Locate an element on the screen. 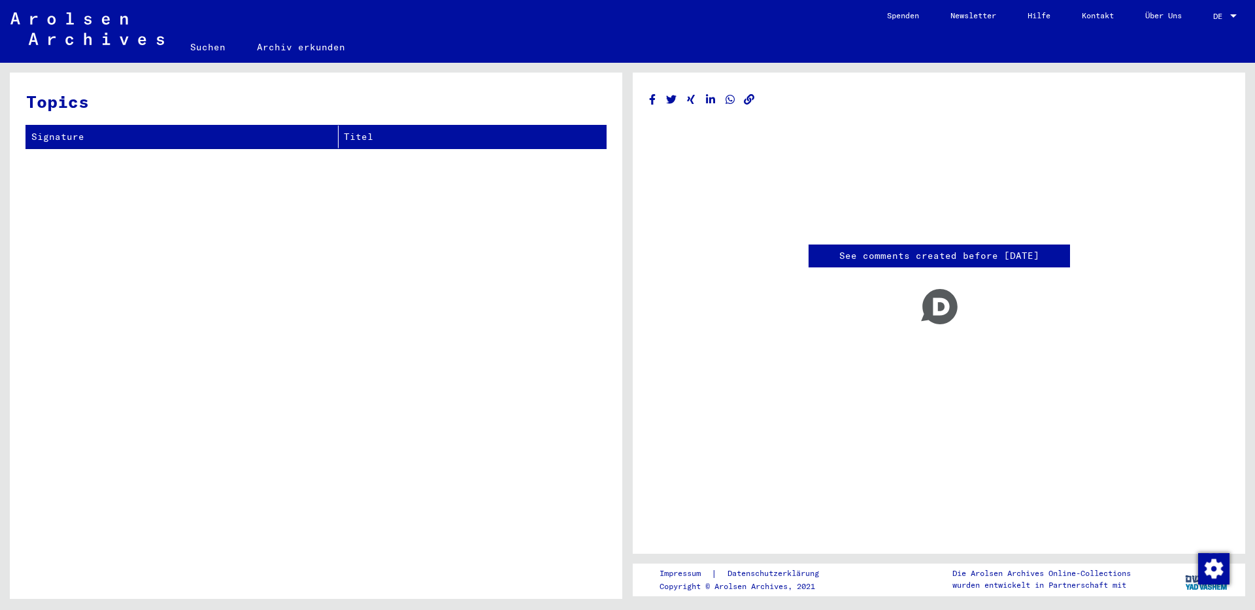  button: Share on LinkedIn is located at coordinates (710, 99).